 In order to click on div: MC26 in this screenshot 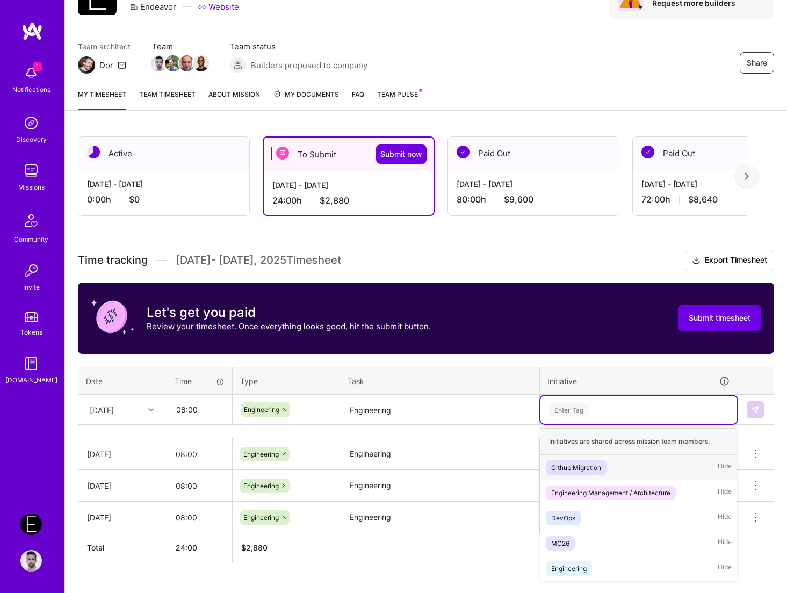, I will do `click(561, 543)`.